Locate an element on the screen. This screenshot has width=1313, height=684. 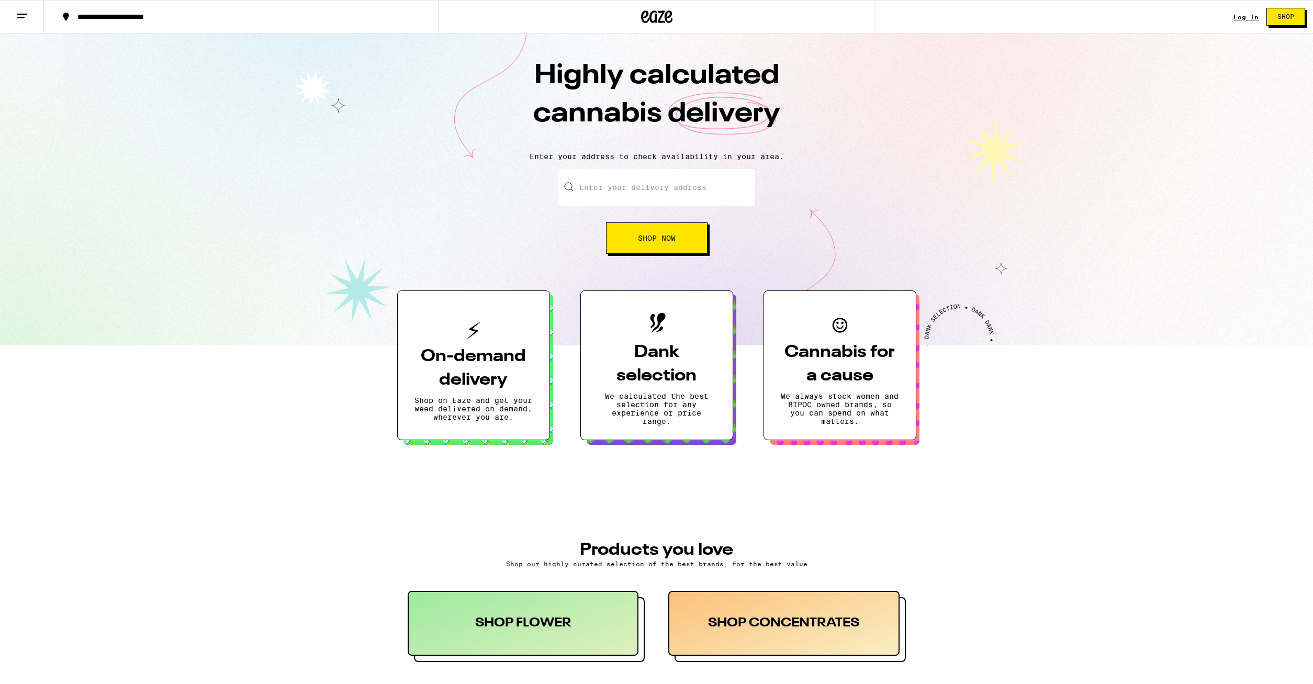
button: On-demand deliveryShop on Eaze and get your weed delivered on demand, wherever you are. is located at coordinates (474, 365).